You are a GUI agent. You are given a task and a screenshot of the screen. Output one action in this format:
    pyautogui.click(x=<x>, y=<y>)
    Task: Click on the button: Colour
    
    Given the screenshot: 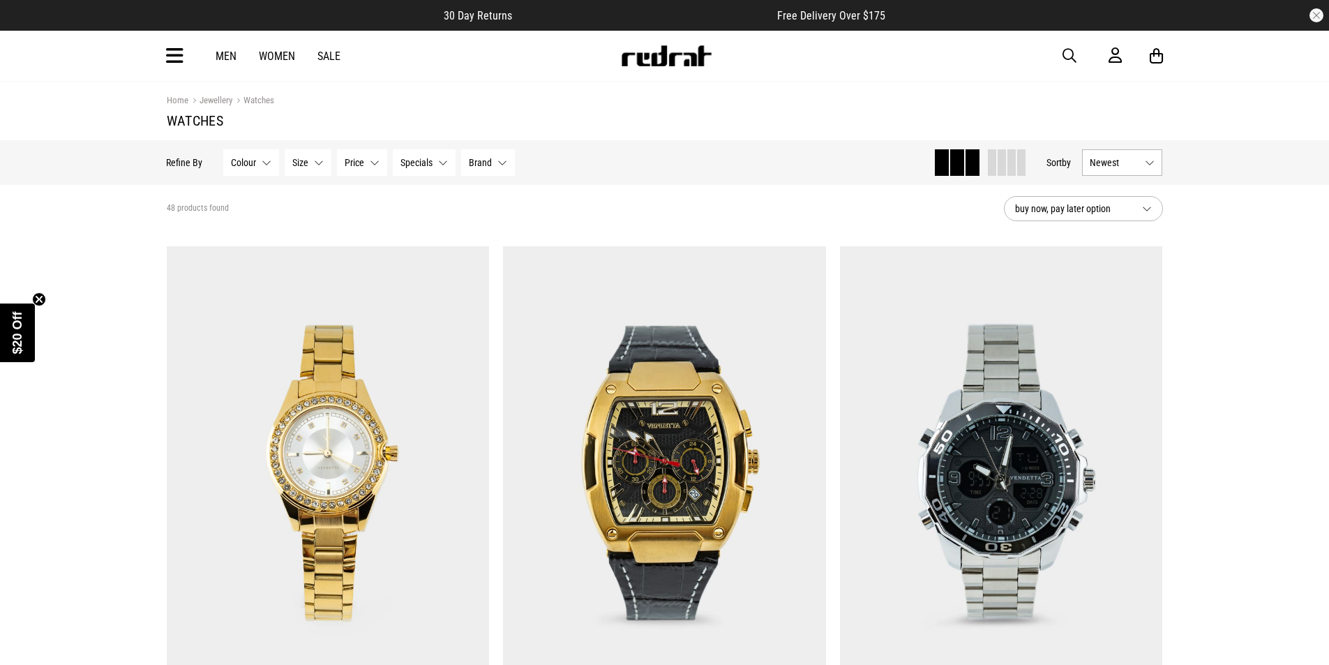 What is the action you would take?
    pyautogui.click(x=252, y=163)
    